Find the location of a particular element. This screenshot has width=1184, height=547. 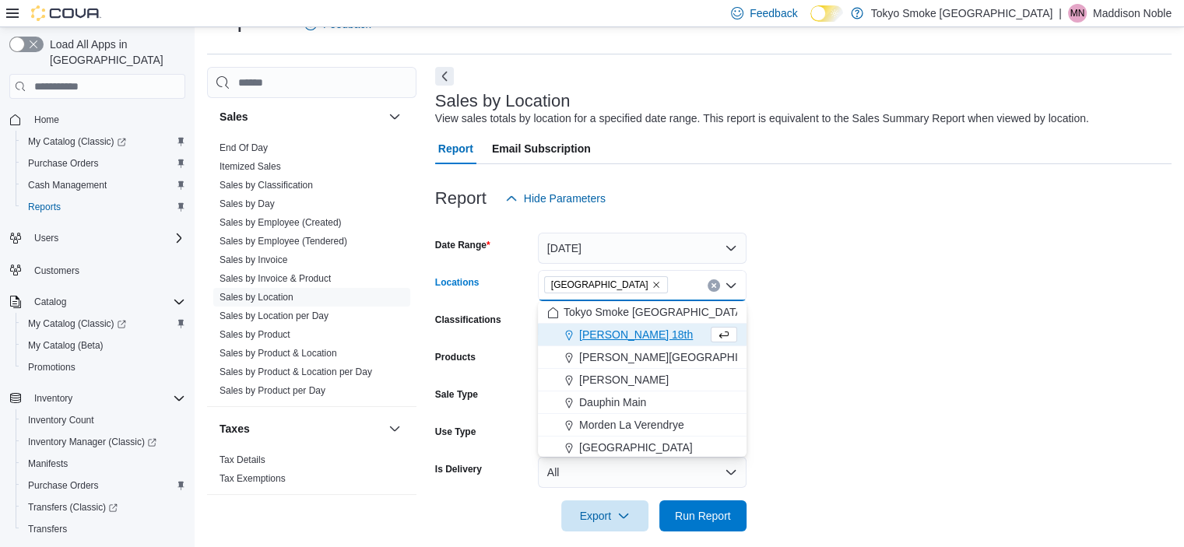

span: Sales by Day is located at coordinates (247, 204).